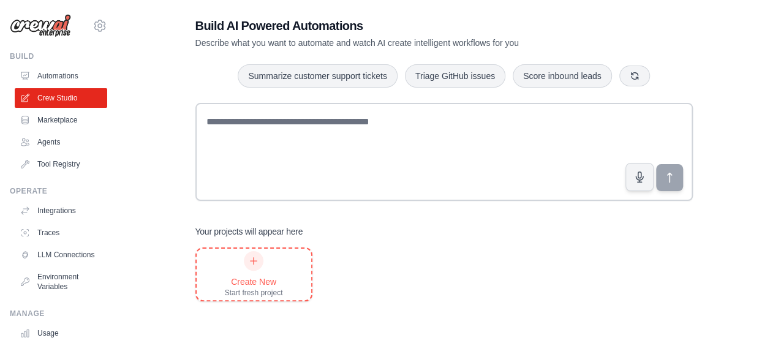  What do you see at coordinates (58, 191) in the screenshot?
I see `div: Operate` at bounding box center [58, 191].